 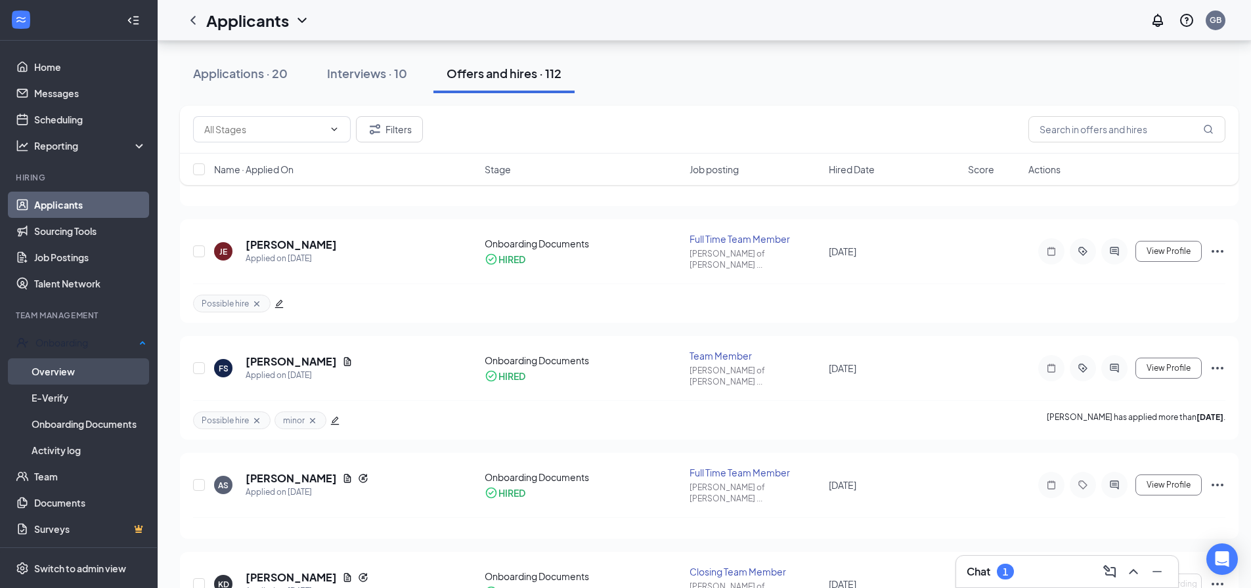 I want to click on svg: Notifications, so click(x=1157, y=20).